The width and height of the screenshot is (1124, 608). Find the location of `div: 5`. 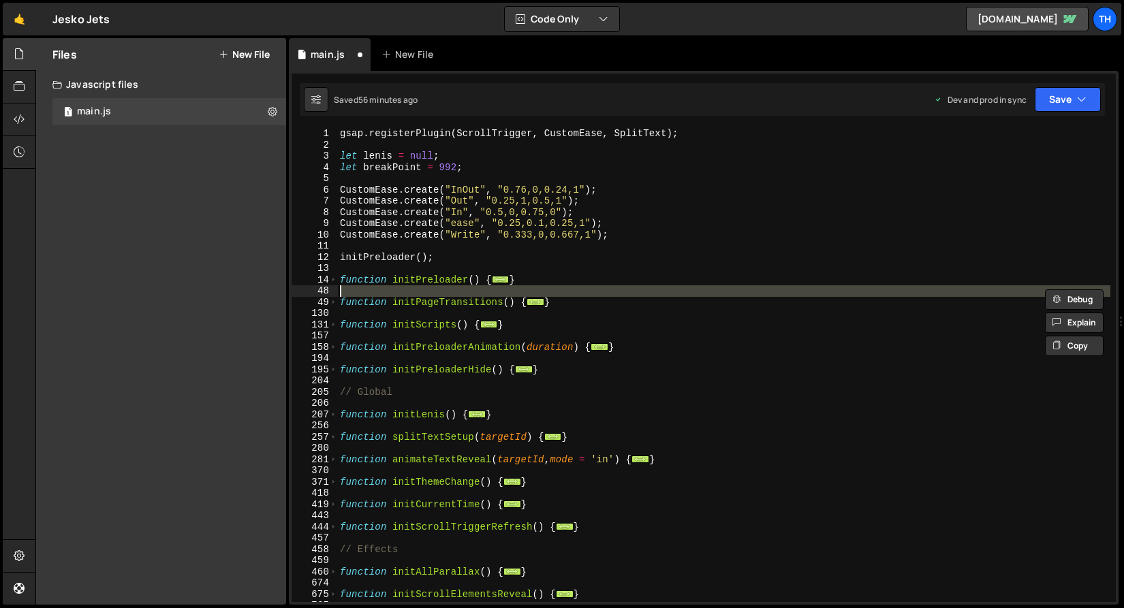

div: 5 is located at coordinates (315, 178).